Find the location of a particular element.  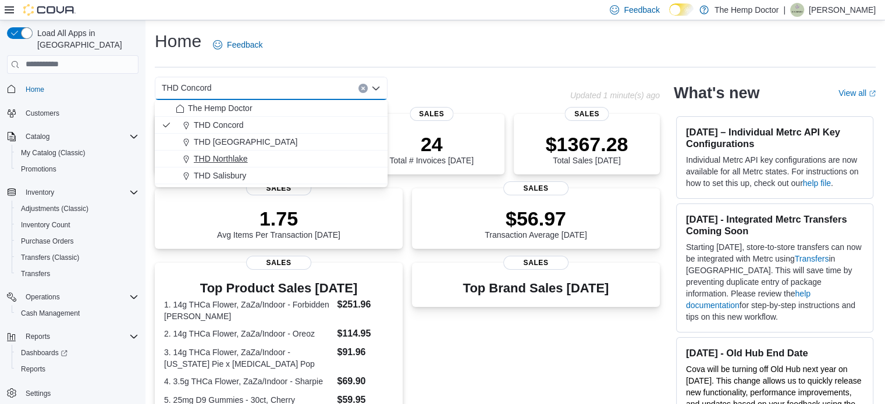

button: Inventory Count is located at coordinates (77, 225).